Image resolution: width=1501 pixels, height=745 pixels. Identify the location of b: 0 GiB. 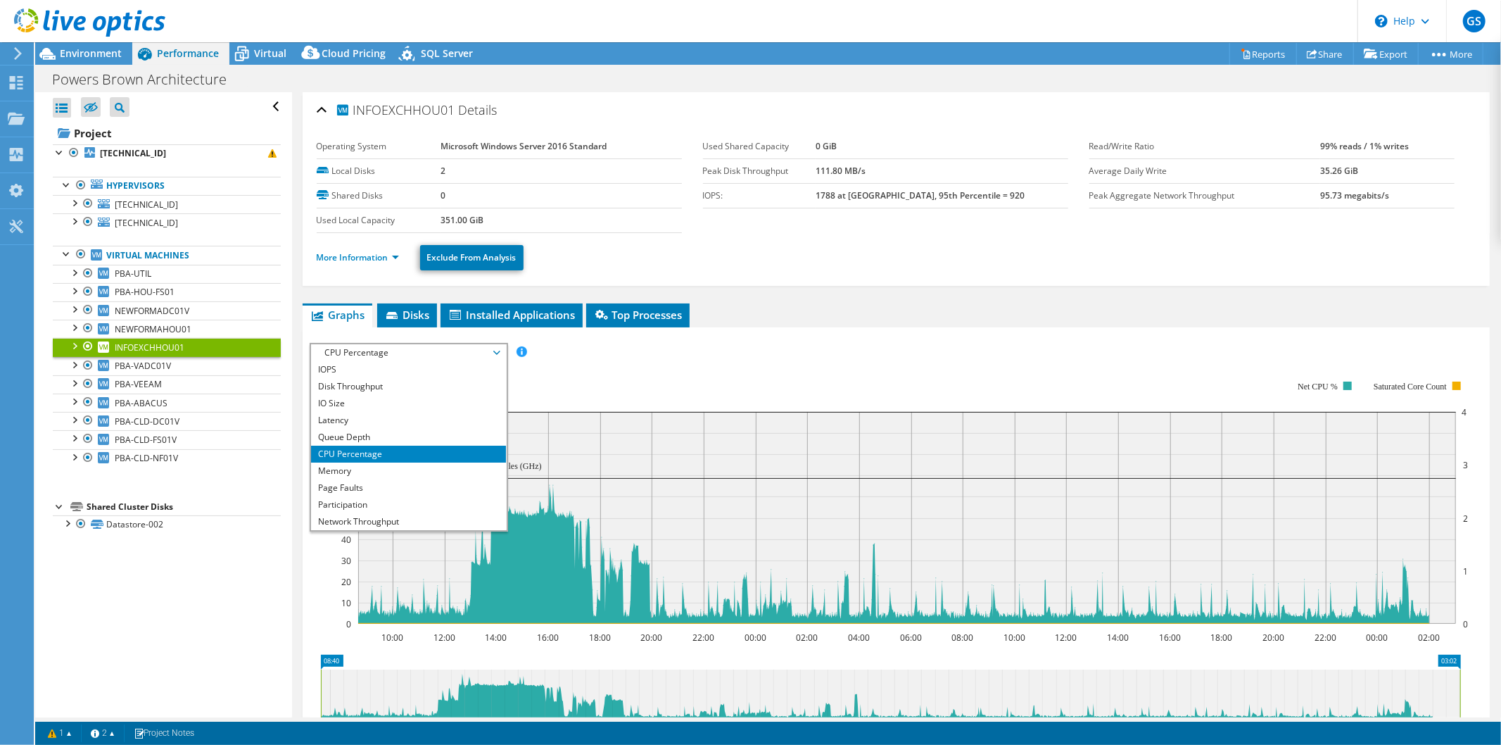
(826, 146).